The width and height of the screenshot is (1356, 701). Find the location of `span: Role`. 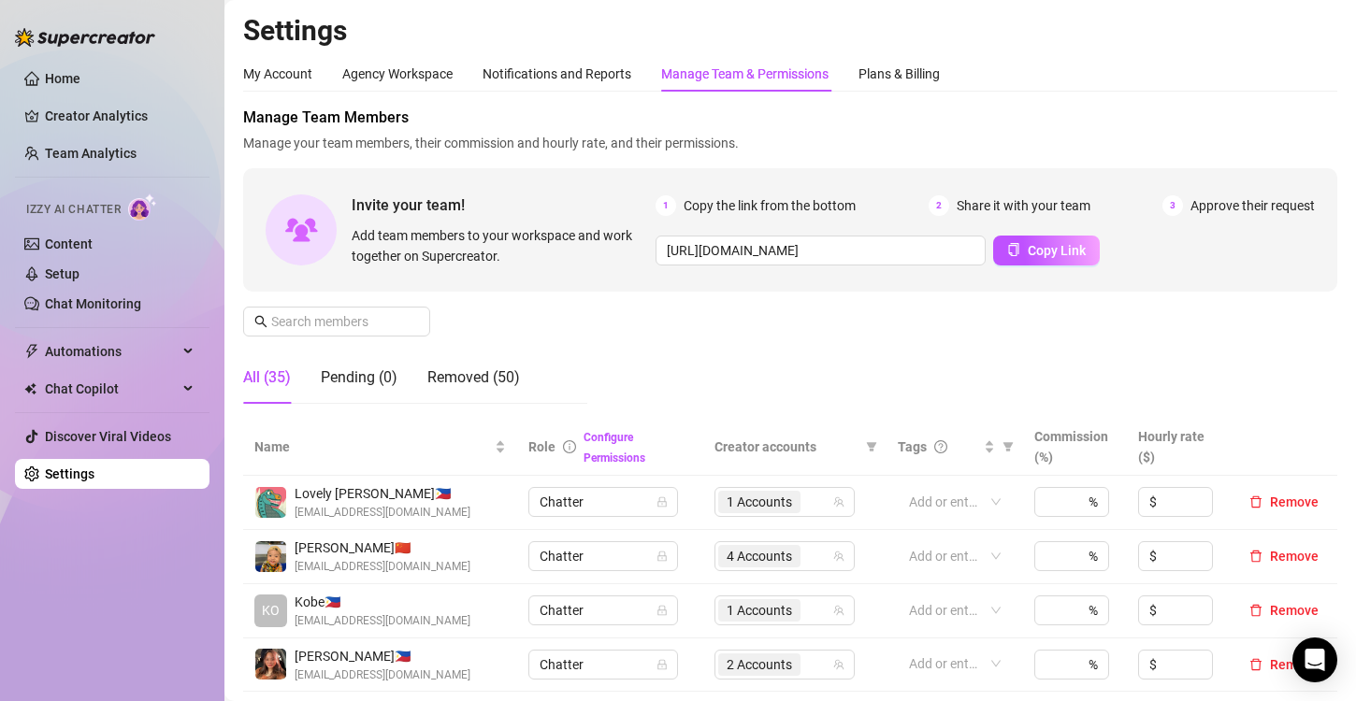

span: Role is located at coordinates (542, 447).